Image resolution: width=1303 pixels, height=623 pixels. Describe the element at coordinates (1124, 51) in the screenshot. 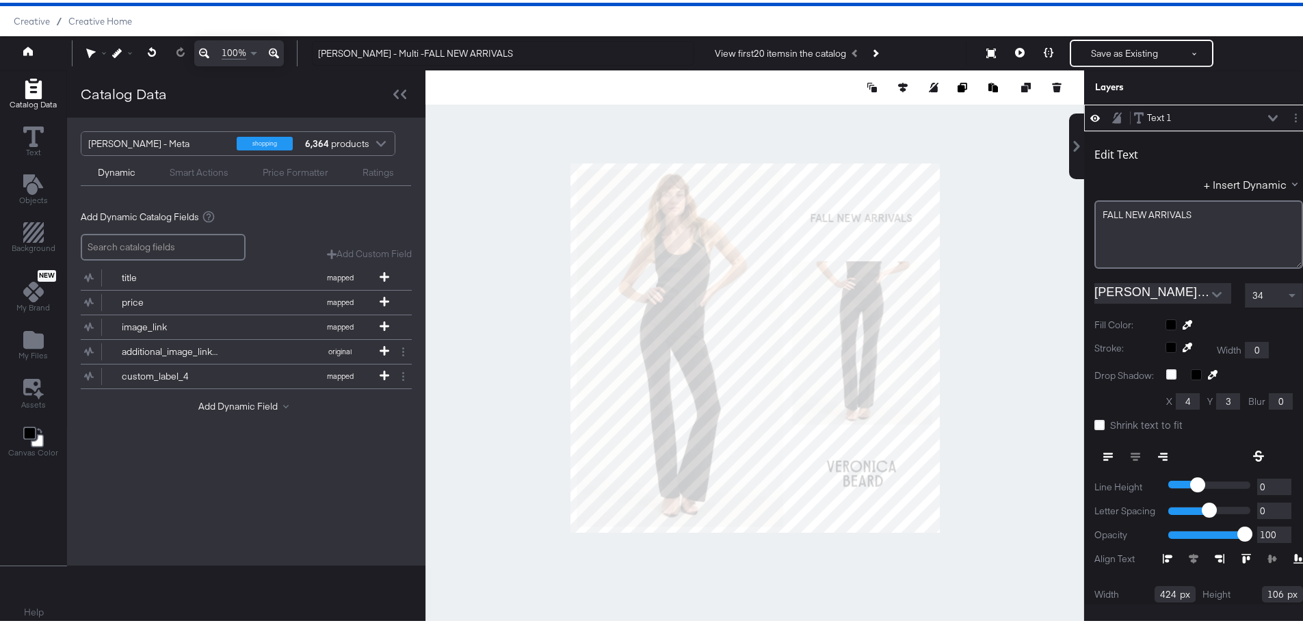

I see `button: Save as Existing` at that location.